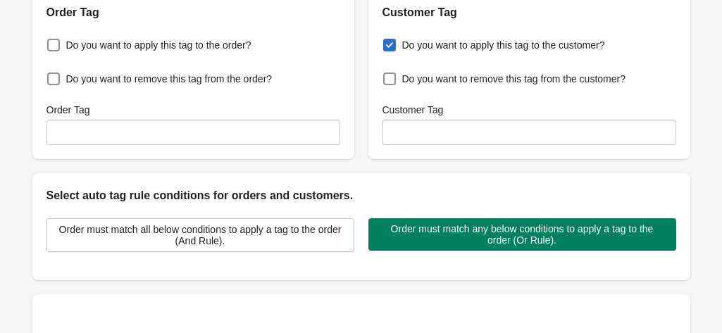 This screenshot has width=722, height=333. Describe the element at coordinates (503, 45) in the screenshot. I see `span: Do you want to apply this tag to the customer?` at that location.